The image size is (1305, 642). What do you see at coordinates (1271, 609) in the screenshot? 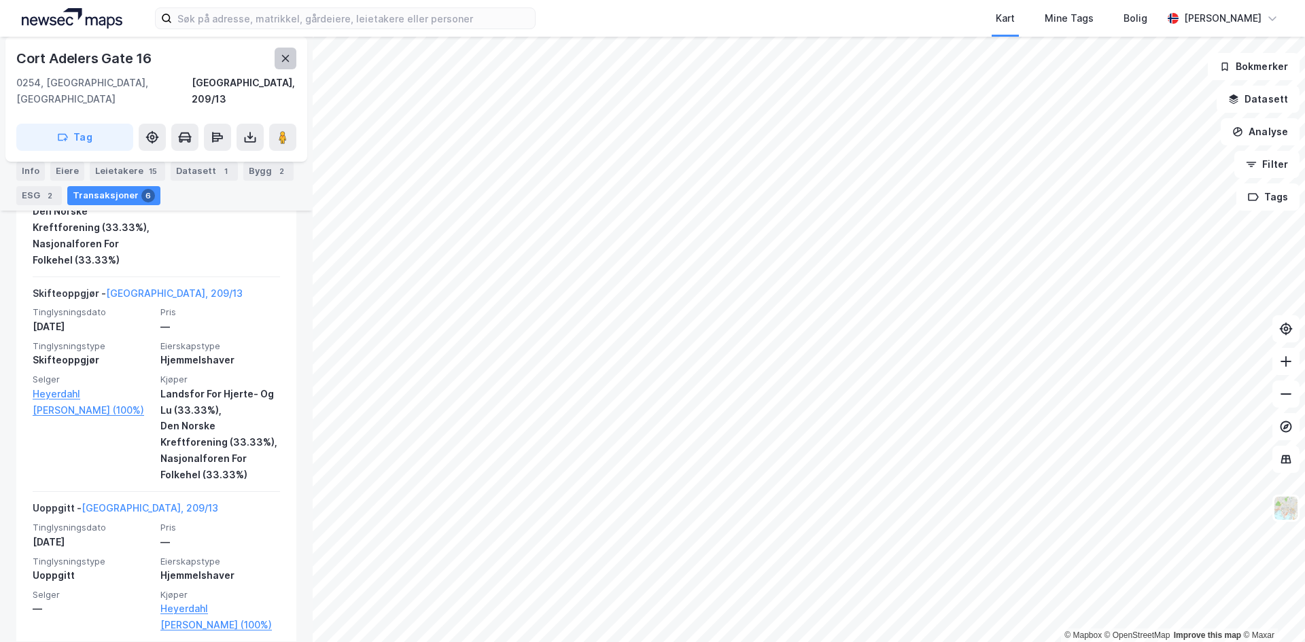
I see `div: Kontrollprogram for chat` at bounding box center [1271, 609].